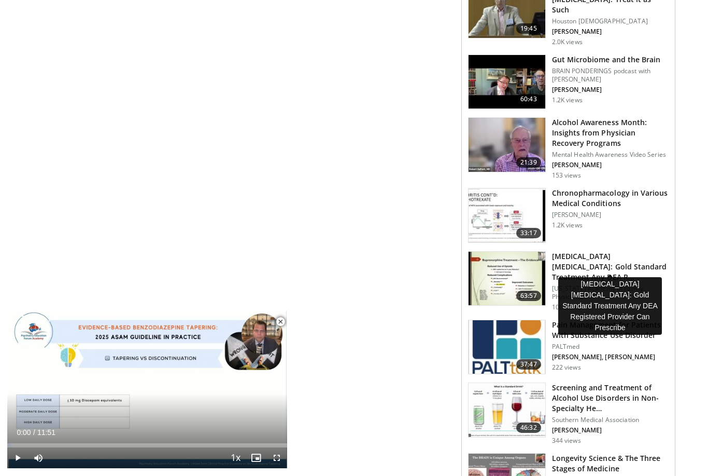 This screenshot has height=476, width=708. I want to click on p: Southern Medical Association, so click(610, 420).